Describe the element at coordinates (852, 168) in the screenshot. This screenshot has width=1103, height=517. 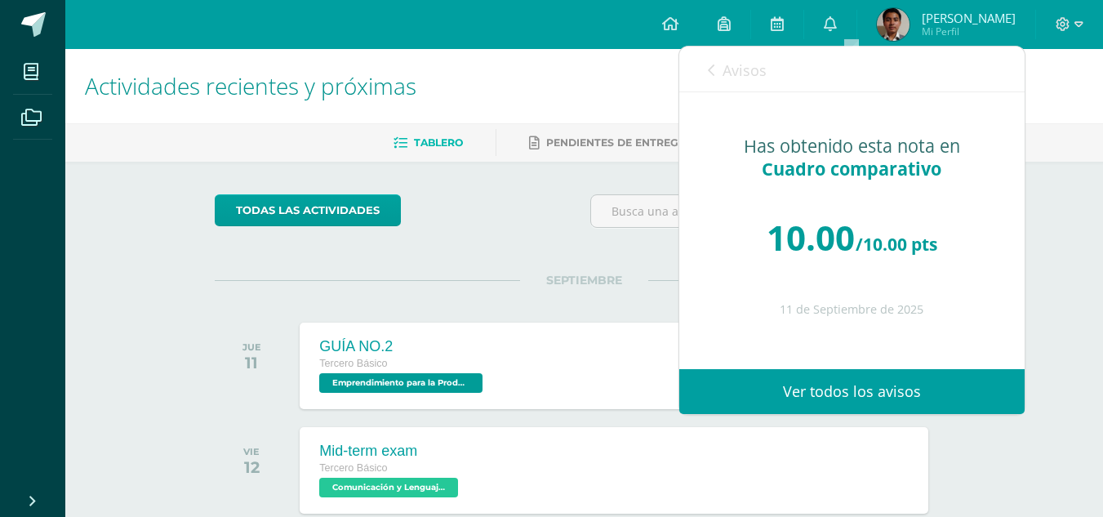
I see `span: Cuadro comparativo` at that location.